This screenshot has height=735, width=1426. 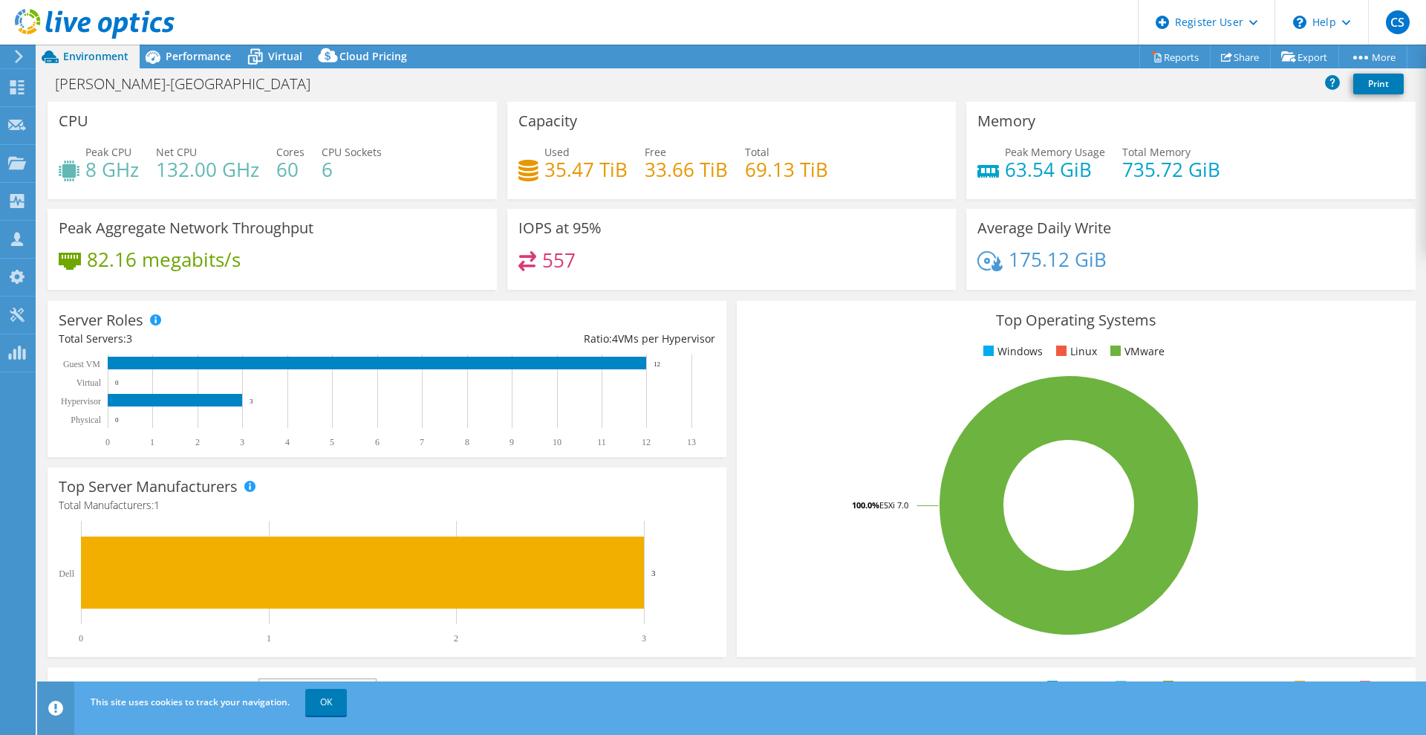 What do you see at coordinates (176, 152) in the screenshot?
I see `span: Net CPU` at bounding box center [176, 152].